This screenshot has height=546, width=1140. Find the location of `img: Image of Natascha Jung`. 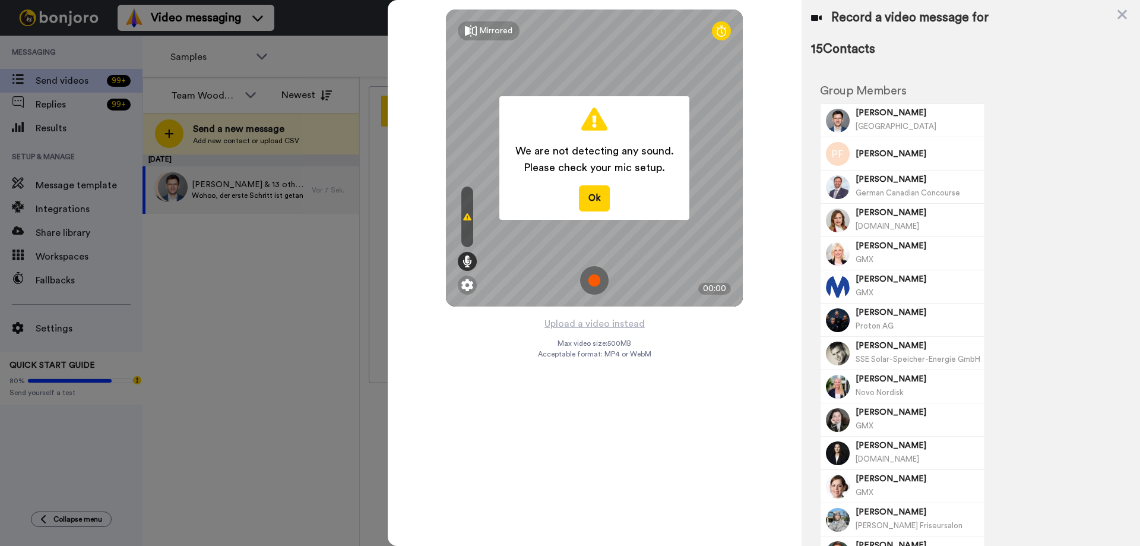

img: Image of Natascha Jung is located at coordinates (838, 287).